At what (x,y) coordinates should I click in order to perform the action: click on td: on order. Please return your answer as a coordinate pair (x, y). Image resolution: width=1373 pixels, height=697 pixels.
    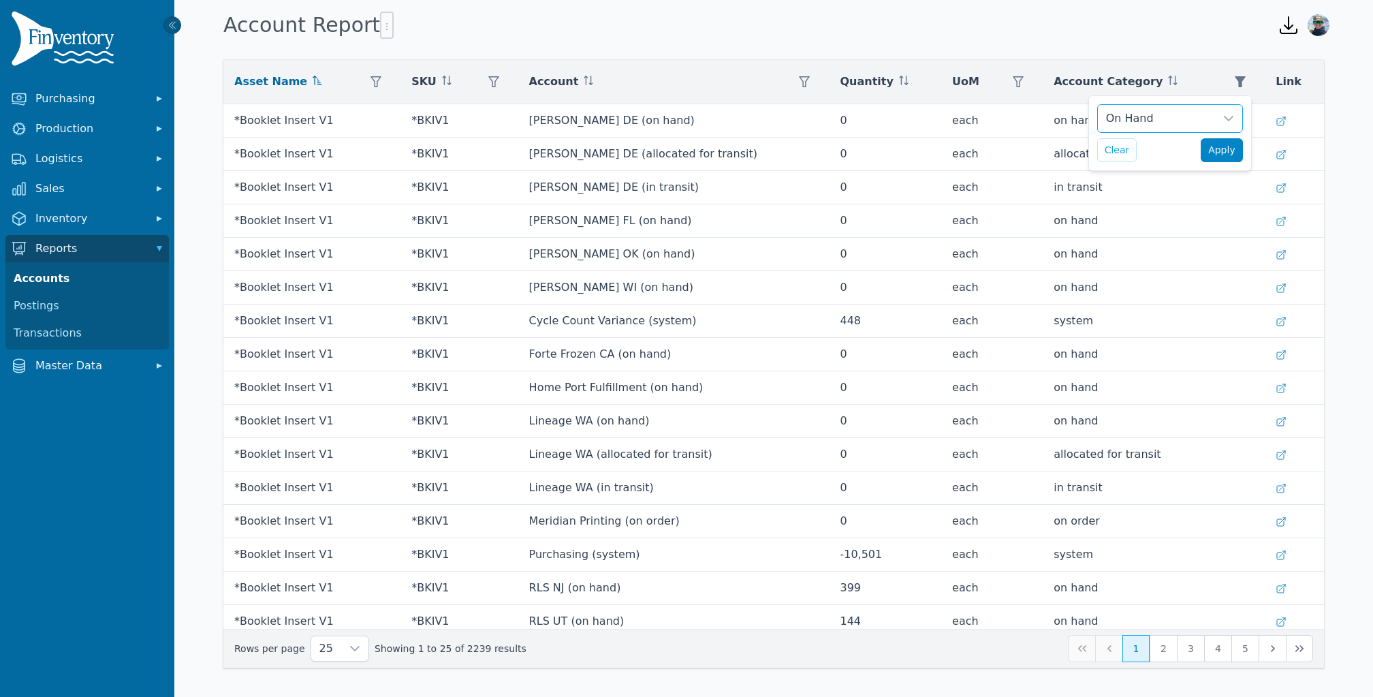
    Looking at the image, I should click on (1154, 521).